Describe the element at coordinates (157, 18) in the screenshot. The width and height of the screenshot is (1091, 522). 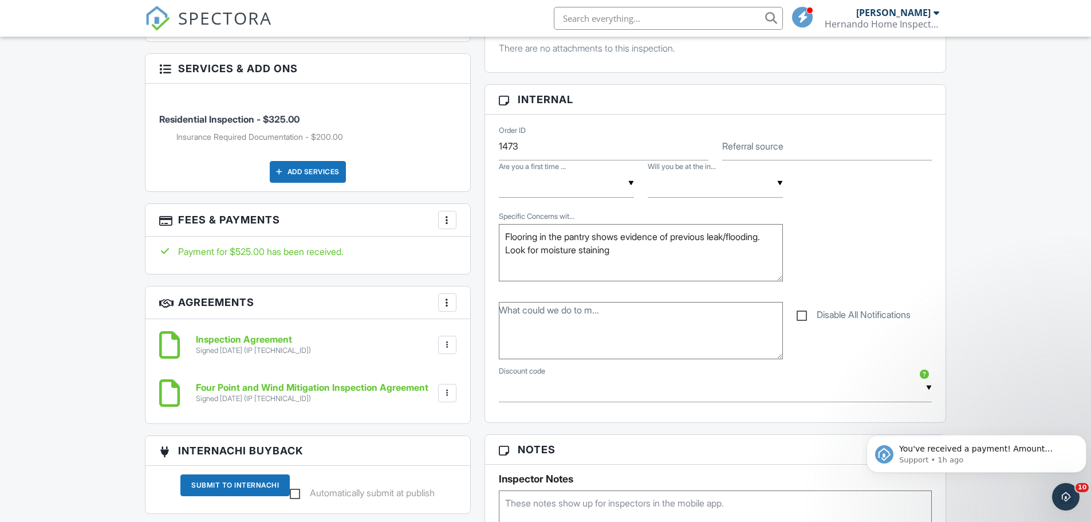
I see `img: The Best Home Inspection Software - Spectora` at that location.